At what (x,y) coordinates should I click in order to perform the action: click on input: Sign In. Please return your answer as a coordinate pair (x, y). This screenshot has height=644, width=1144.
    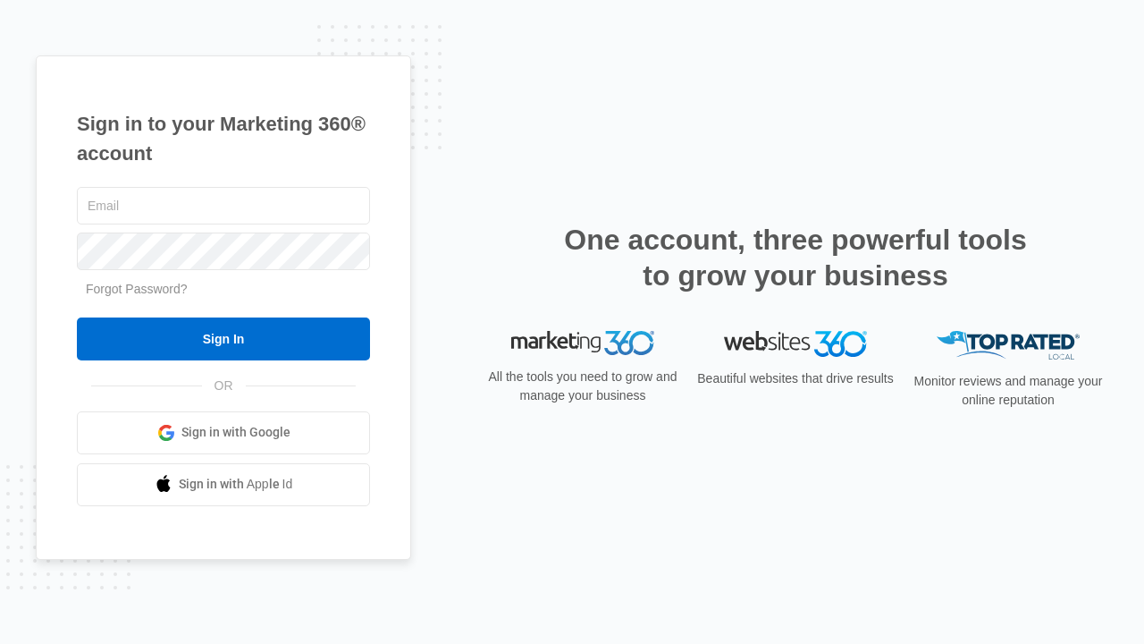
    Looking at the image, I should click on (223, 339).